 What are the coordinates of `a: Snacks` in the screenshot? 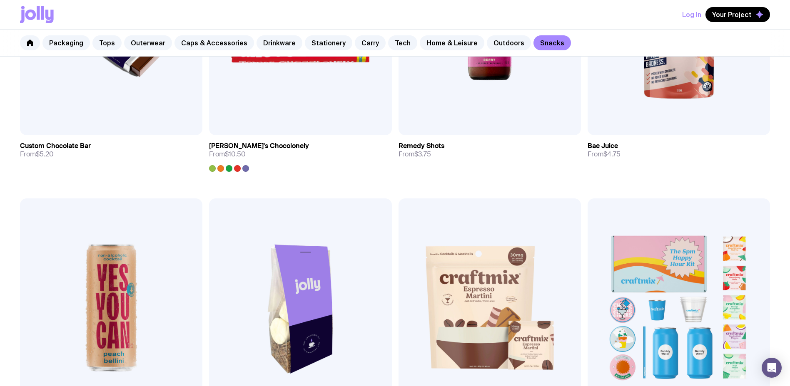 It's located at (552, 43).